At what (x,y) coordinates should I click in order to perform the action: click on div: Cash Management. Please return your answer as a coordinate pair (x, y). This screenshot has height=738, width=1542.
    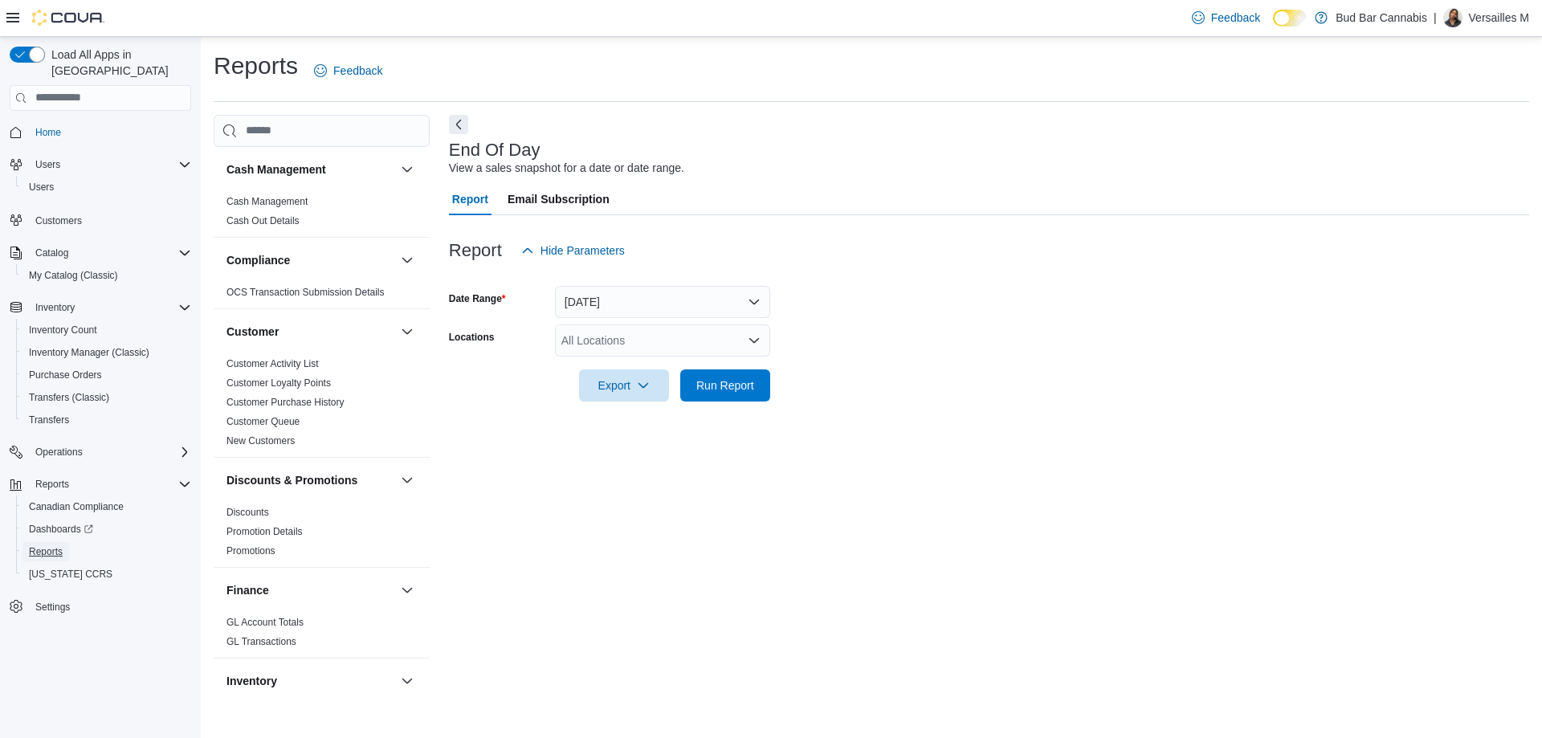
    Looking at the image, I should click on (321, 214).